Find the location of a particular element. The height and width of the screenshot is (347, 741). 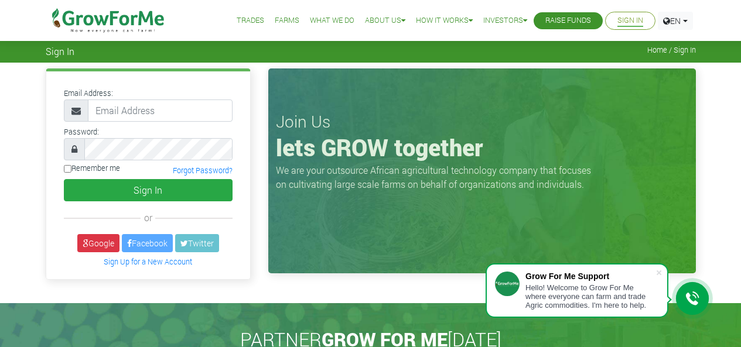

a: Trades is located at coordinates (250, 20).